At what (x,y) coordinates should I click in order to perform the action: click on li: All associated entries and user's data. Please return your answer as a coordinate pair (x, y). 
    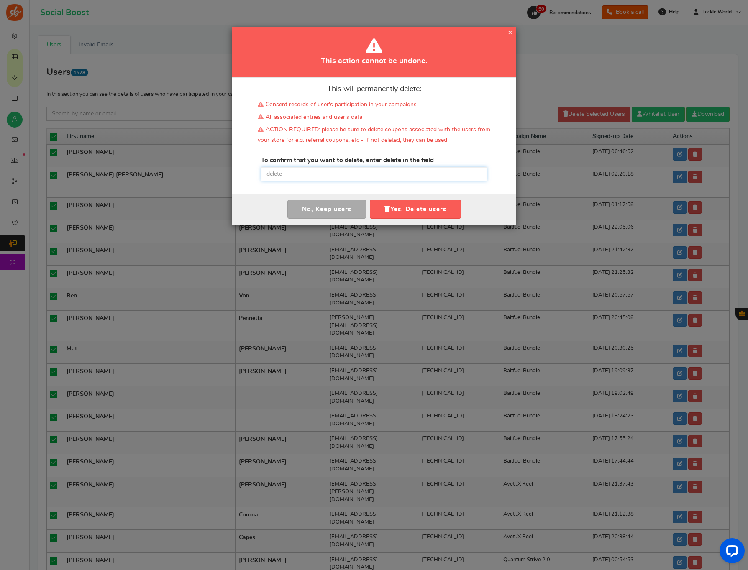
    Looking at the image, I should click on (374, 118).